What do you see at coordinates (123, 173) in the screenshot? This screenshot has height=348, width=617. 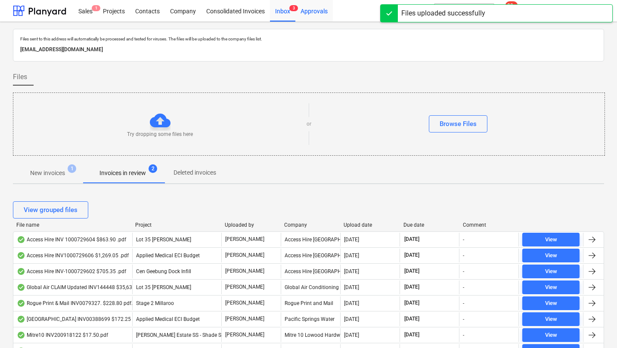 I see `p: Invoices in review` at bounding box center [123, 173].